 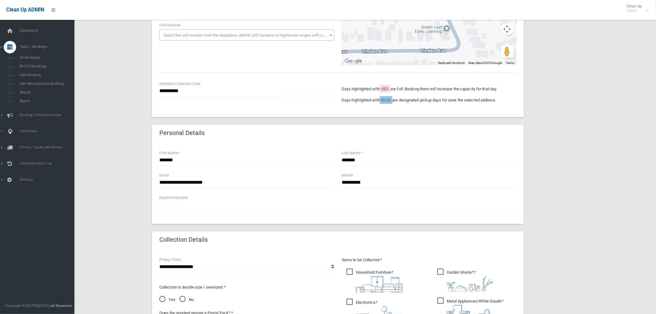 What do you see at coordinates (49, 163) in the screenshot?
I see `span: Communication Log` at bounding box center [49, 163].